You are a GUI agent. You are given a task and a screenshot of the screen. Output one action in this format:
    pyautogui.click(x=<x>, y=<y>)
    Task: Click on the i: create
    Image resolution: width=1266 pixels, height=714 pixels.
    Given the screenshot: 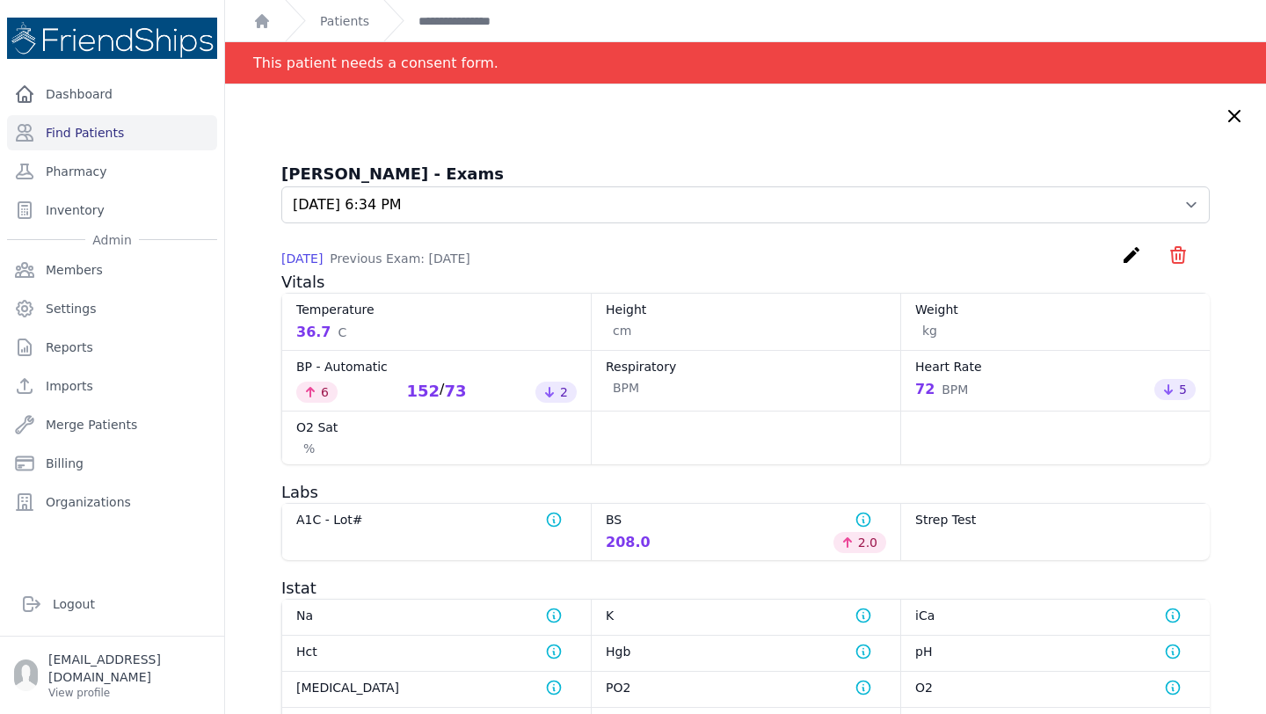 What is the action you would take?
    pyautogui.click(x=1132, y=255)
    